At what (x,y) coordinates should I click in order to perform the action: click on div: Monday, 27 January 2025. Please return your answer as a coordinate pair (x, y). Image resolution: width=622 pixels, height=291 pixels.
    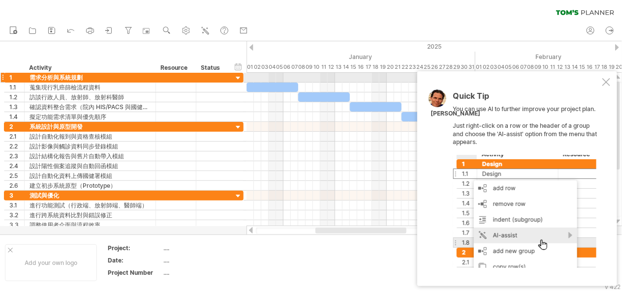
    Looking at the image, I should click on (442, 67).